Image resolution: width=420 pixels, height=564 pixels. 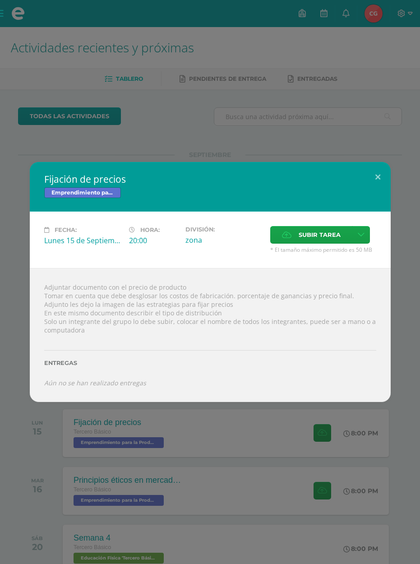 I want to click on label: División:, so click(x=224, y=229).